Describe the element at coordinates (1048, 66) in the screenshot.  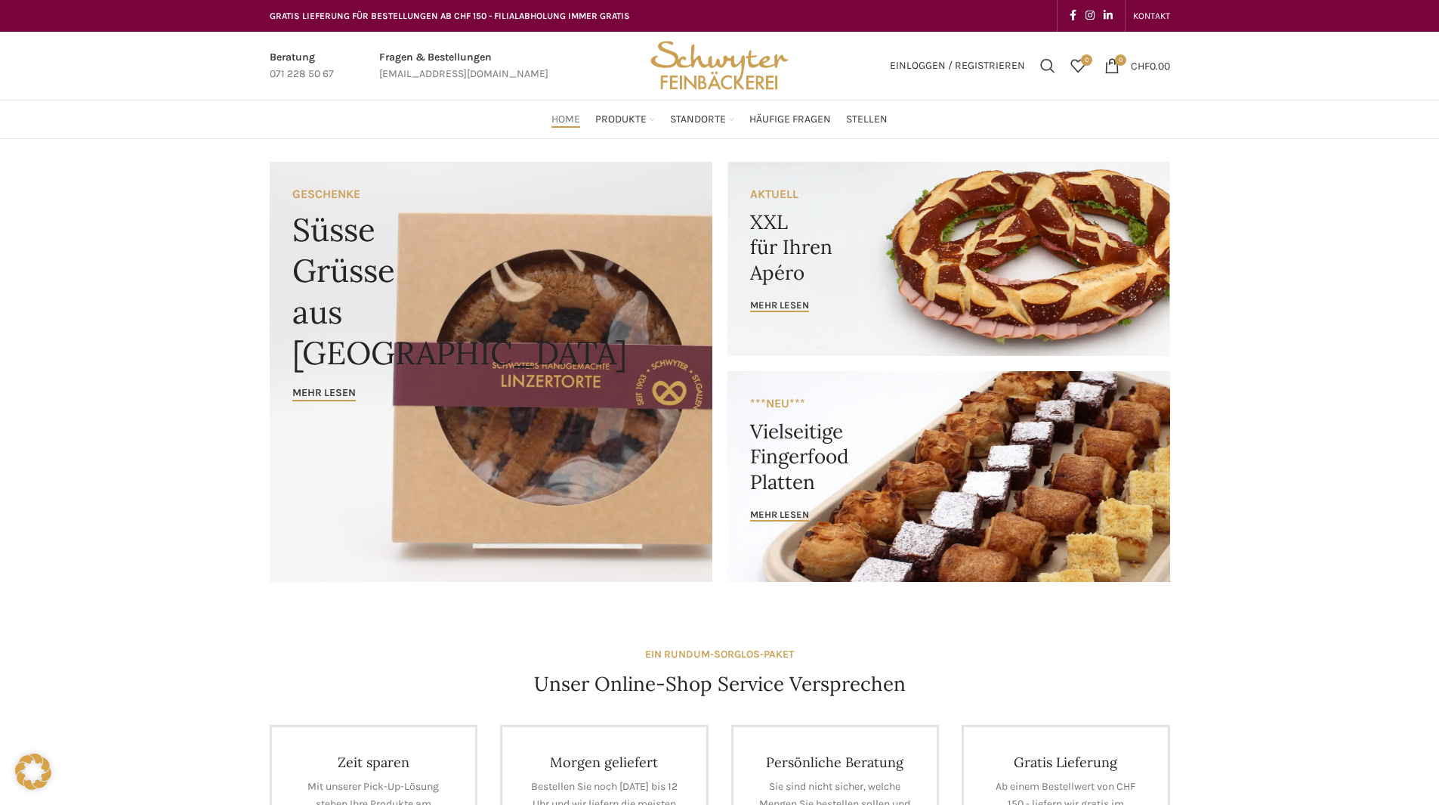
I see `div: Suchen` at that location.